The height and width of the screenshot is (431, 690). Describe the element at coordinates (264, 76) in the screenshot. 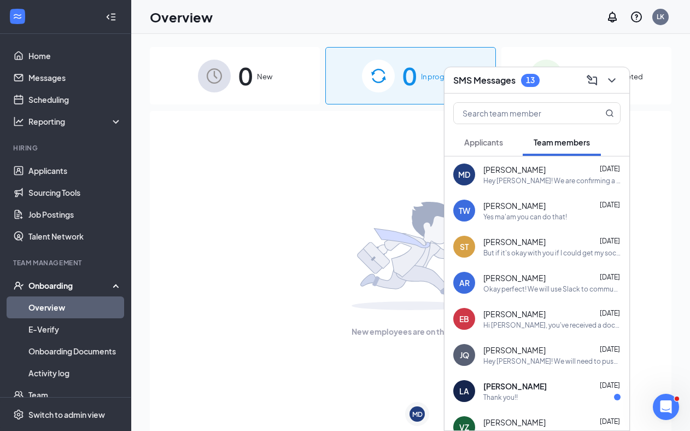

I see `span: New` at that location.